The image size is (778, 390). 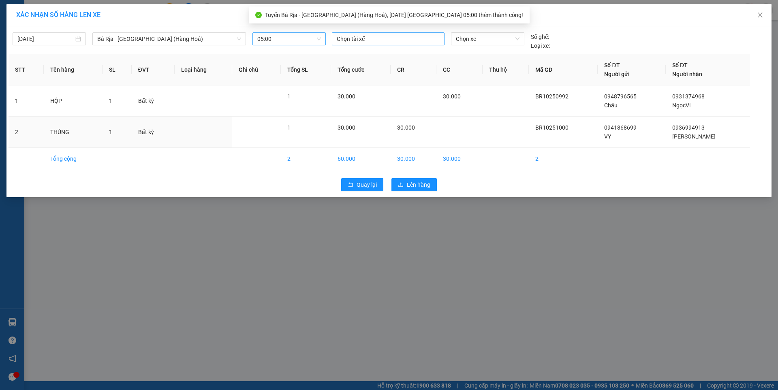 What do you see at coordinates (360, 70) in the screenshot?
I see `th: Tổng cước` at bounding box center [360, 70].